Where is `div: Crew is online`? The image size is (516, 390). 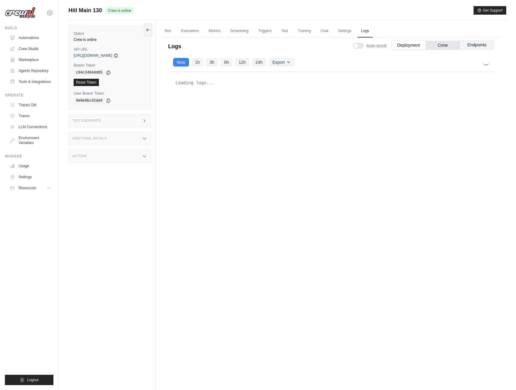
div: Crew is online is located at coordinates (110, 40).